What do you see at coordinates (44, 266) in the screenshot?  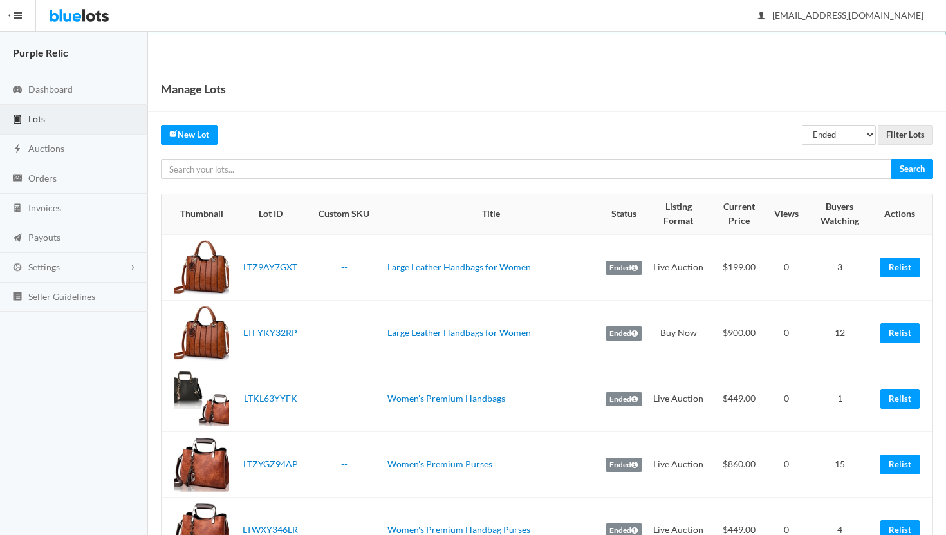 I see `span: Settings` at bounding box center [44, 266].